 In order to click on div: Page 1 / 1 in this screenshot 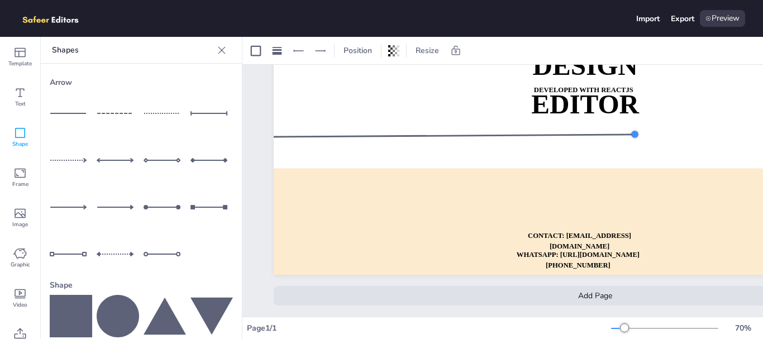, I will do `click(429, 328)`.